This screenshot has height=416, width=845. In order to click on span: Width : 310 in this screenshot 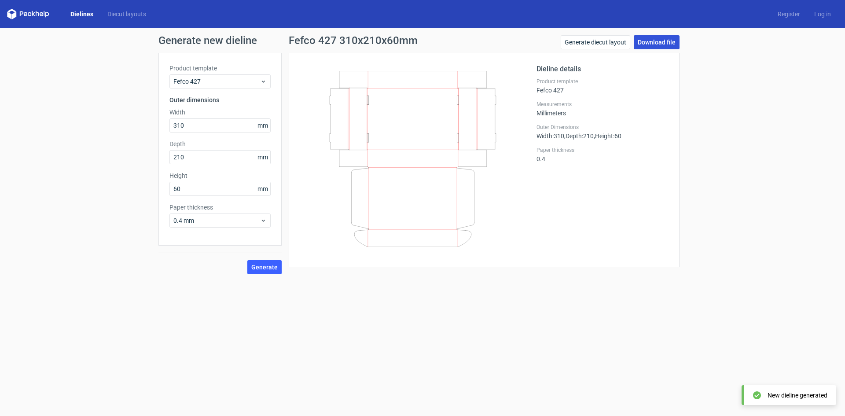, I will do `click(550, 136)`.